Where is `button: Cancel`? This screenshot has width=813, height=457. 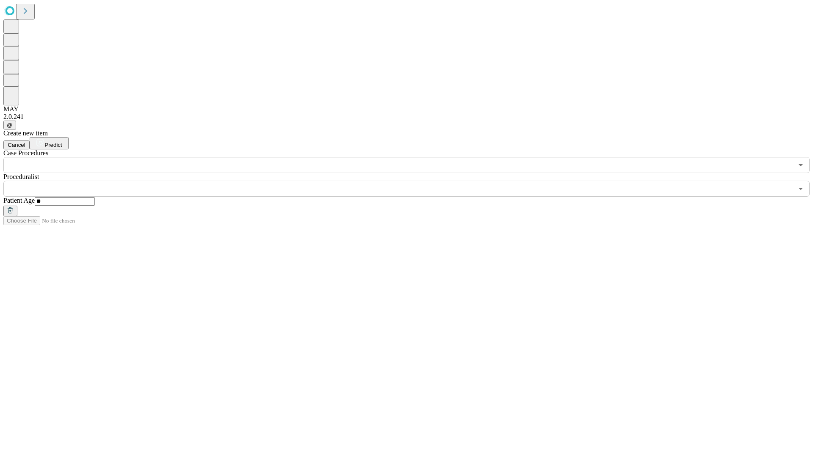
button: Cancel is located at coordinates (17, 145).